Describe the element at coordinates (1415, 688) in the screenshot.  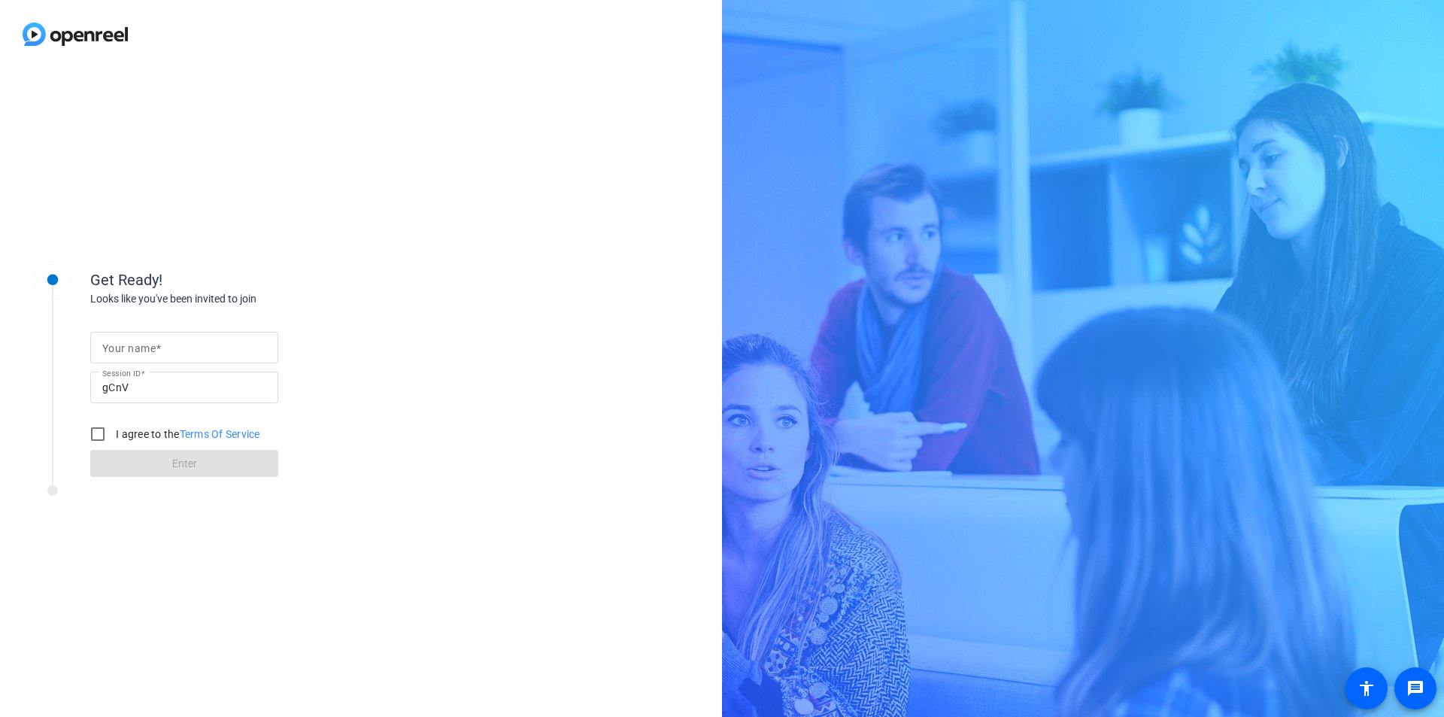
I see `mat-icon: message` at that location.